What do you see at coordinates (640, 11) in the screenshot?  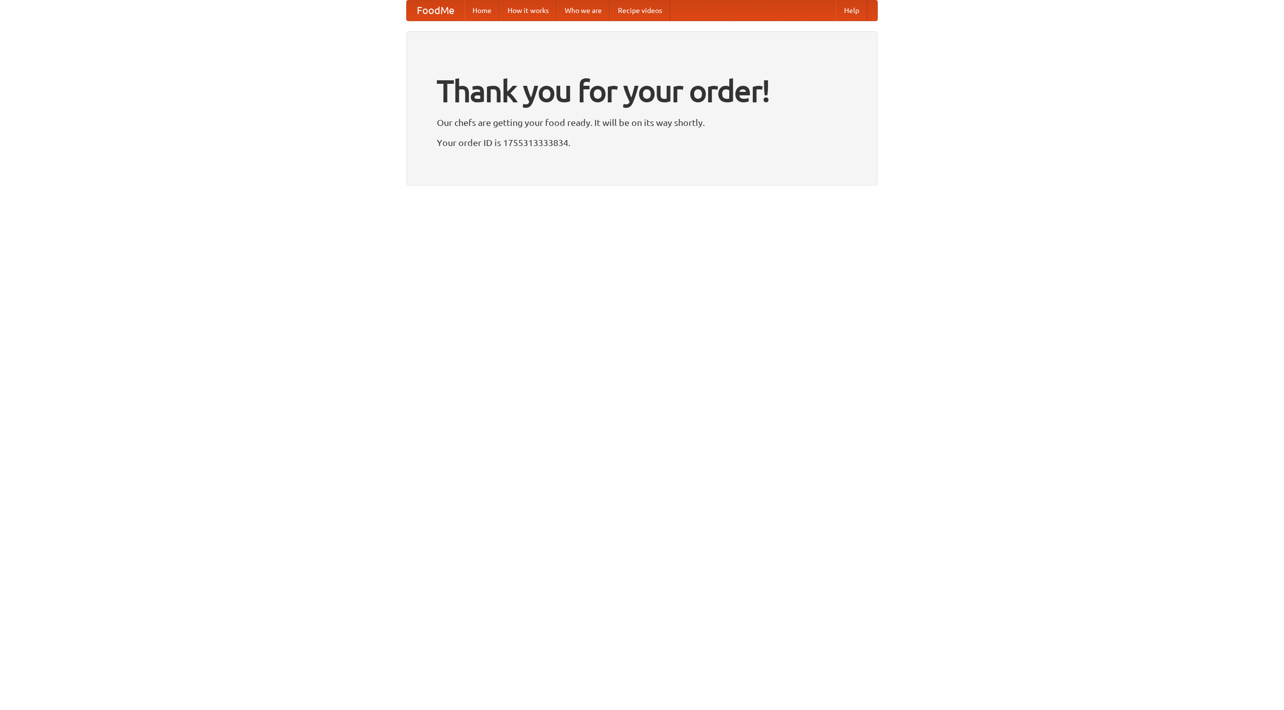 I see `a: Recipe videos` at bounding box center [640, 11].